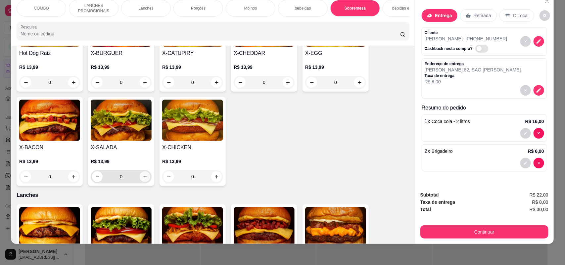 The width and height of the screenshot is (565, 265). What do you see at coordinates (198, 8) in the screenshot?
I see `p: Porções` at bounding box center [198, 8].